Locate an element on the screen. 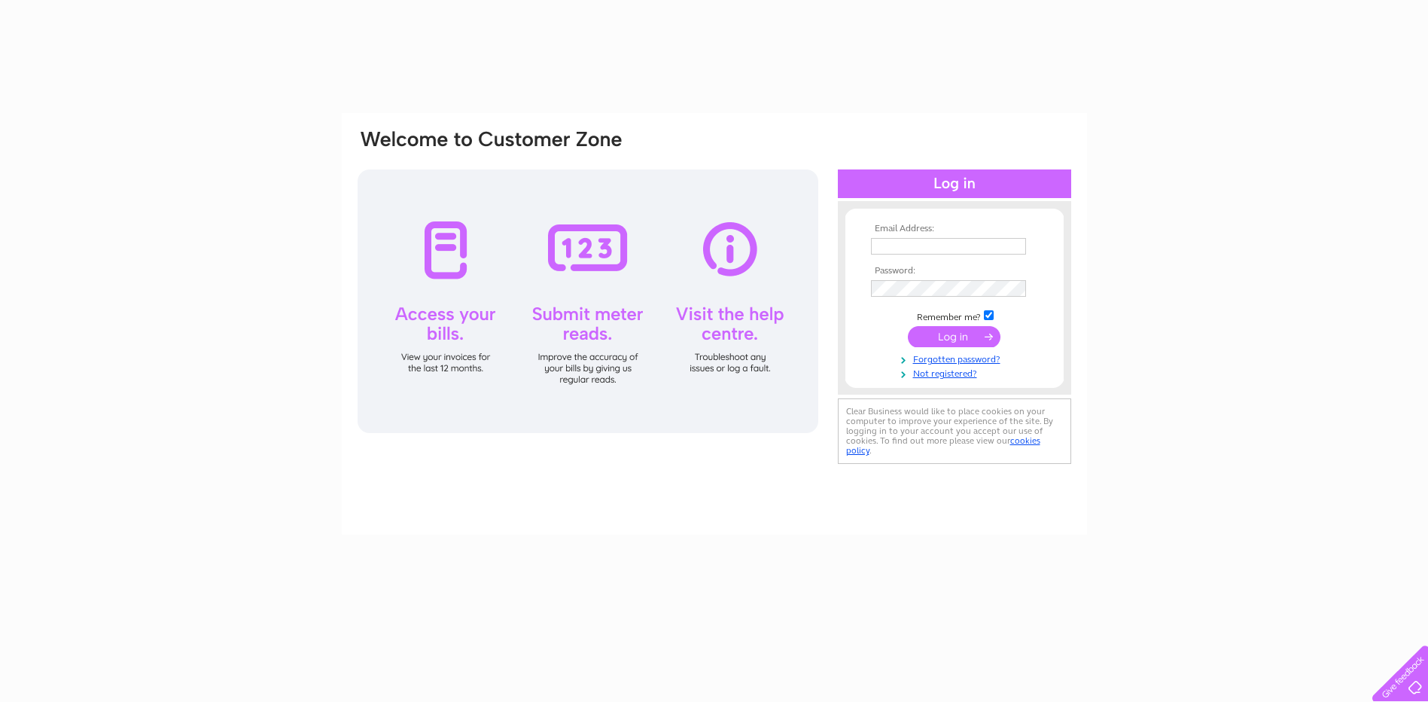 The width and height of the screenshot is (1428, 702). a: Forgotten password? is located at coordinates (956, 358).